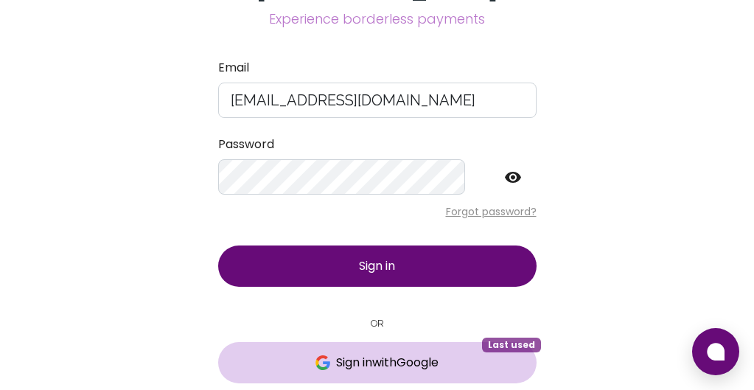 The height and width of the screenshot is (390, 754). What do you see at coordinates (377, 144) in the screenshot?
I see `label: Password` at bounding box center [377, 144].